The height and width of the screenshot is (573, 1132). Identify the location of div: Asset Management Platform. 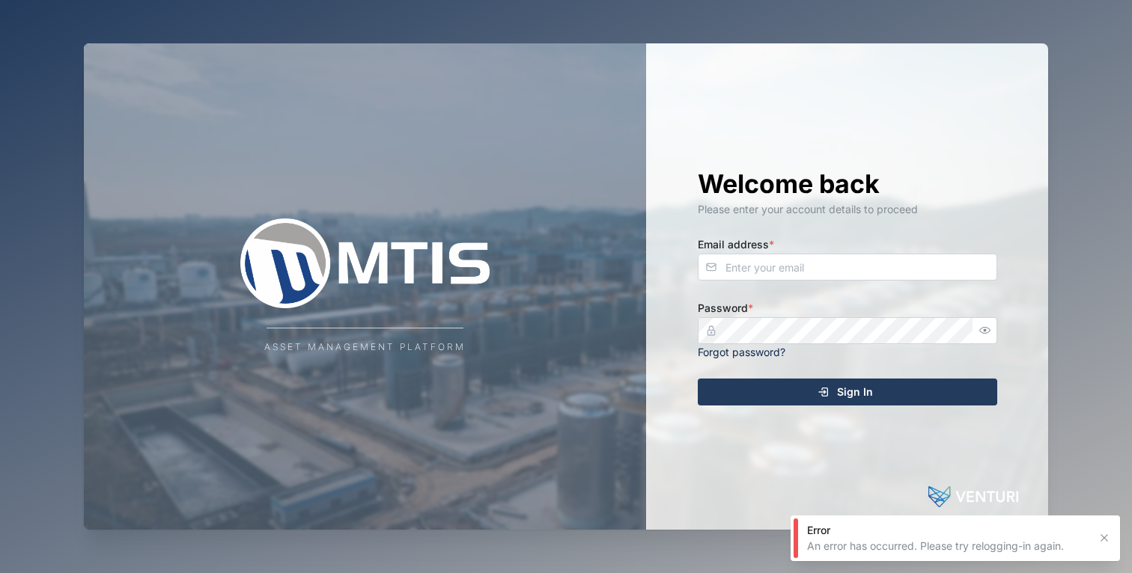
(365, 347).